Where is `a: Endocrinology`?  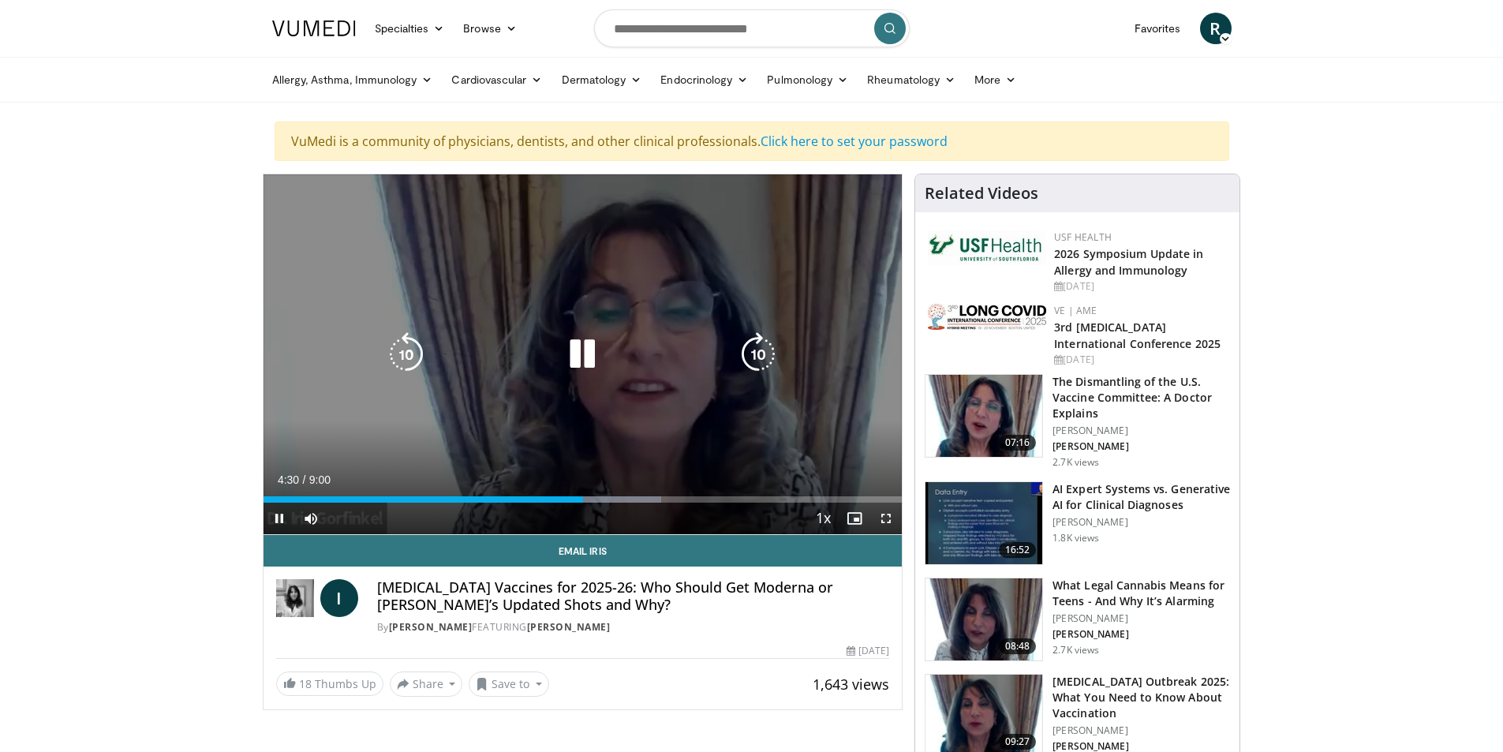 a: Endocrinology is located at coordinates (704, 80).